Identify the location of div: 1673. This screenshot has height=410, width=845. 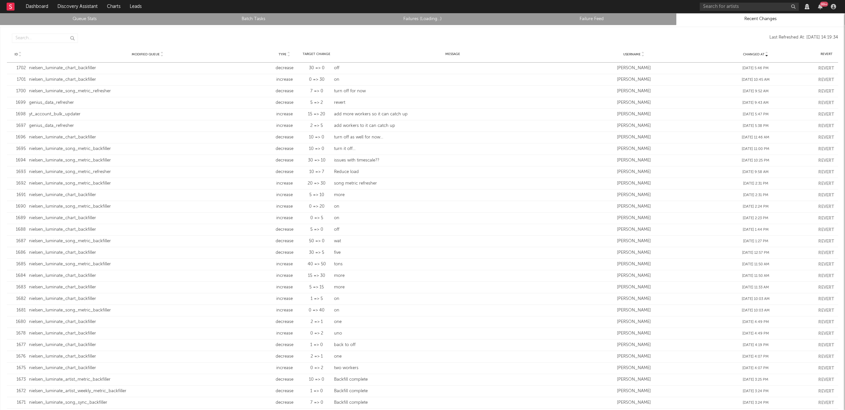
(18, 380).